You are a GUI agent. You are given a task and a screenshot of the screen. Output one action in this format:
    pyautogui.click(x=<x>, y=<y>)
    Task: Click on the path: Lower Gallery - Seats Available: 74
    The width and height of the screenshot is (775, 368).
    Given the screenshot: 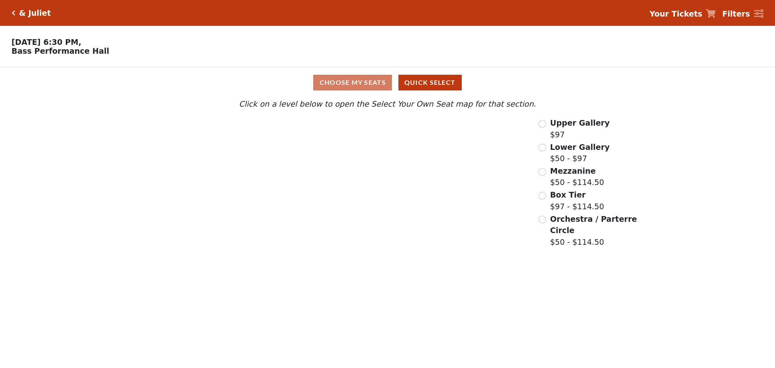 What is the action you would take?
    pyautogui.click(x=287, y=181)
    